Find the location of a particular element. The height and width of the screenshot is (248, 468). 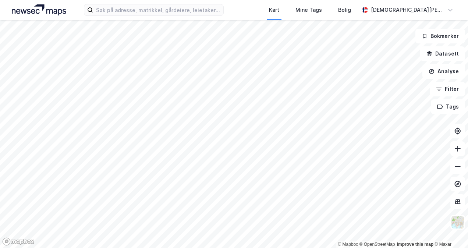

div: Chat Widget is located at coordinates (450, 231).